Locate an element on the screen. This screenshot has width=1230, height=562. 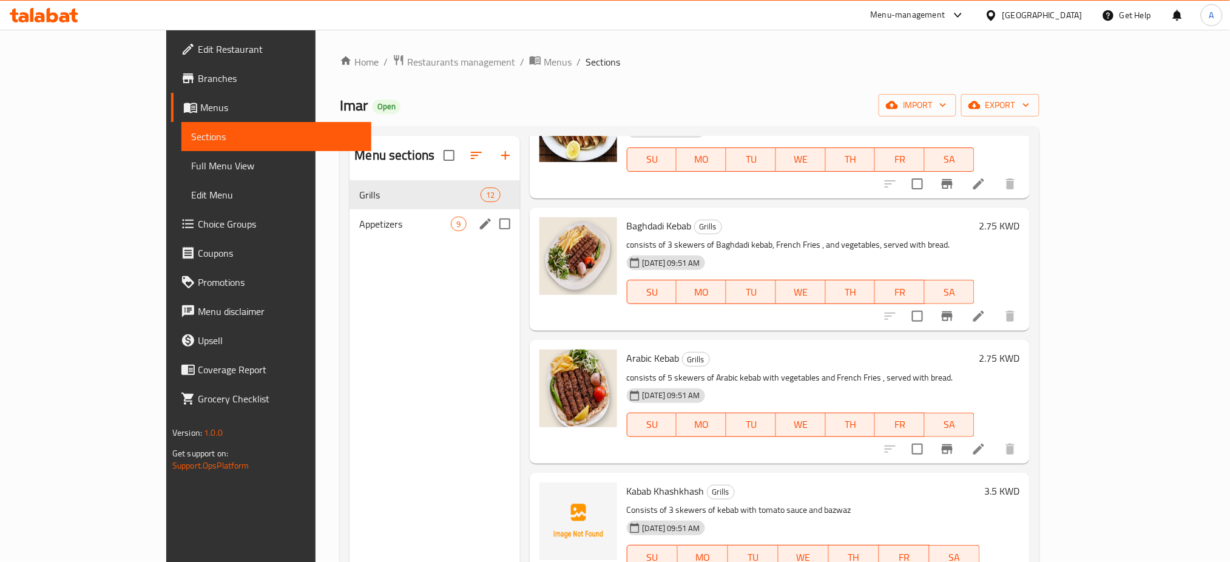
button: TH is located at coordinates (851, 160).